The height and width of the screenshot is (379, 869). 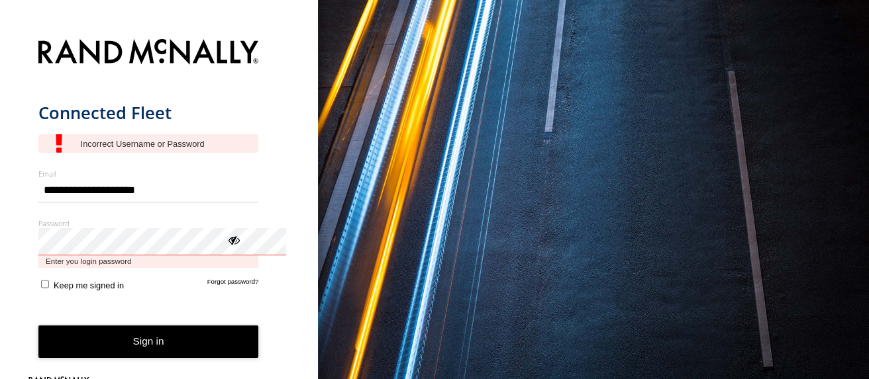 I want to click on span: Enter you login password, so click(x=148, y=261).